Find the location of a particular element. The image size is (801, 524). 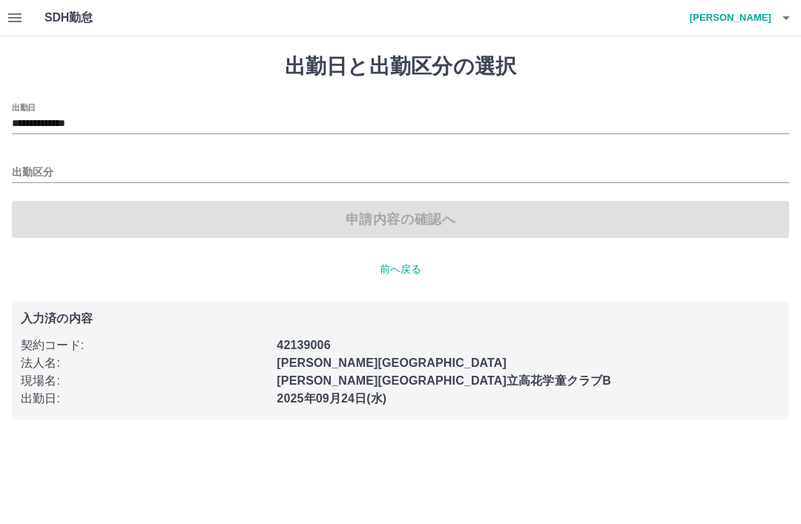

h1: 出勤日と出勤区分の選択 is located at coordinates (400, 67).